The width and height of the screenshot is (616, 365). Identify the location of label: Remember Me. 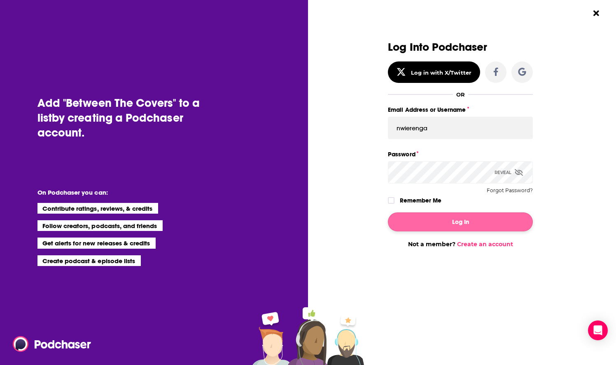
(421, 200).